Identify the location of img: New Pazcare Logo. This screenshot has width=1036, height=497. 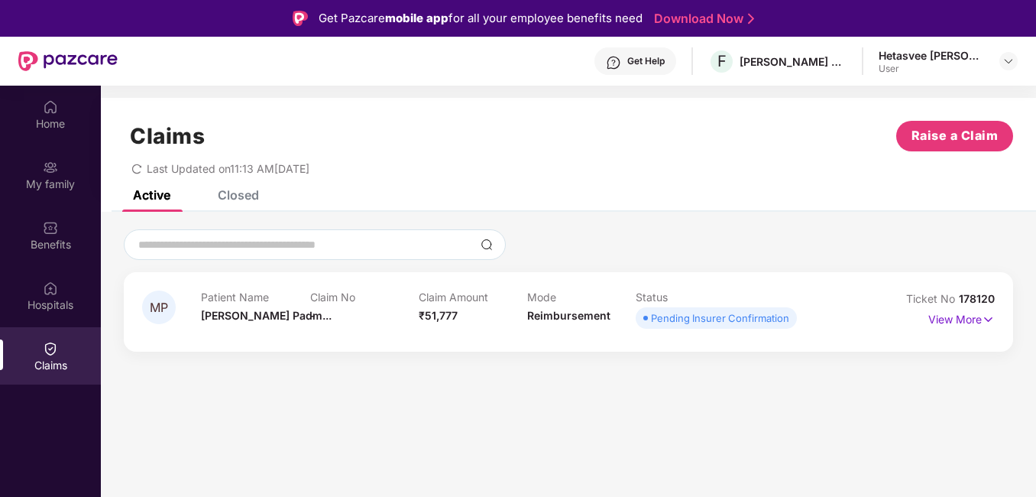
(68, 61).